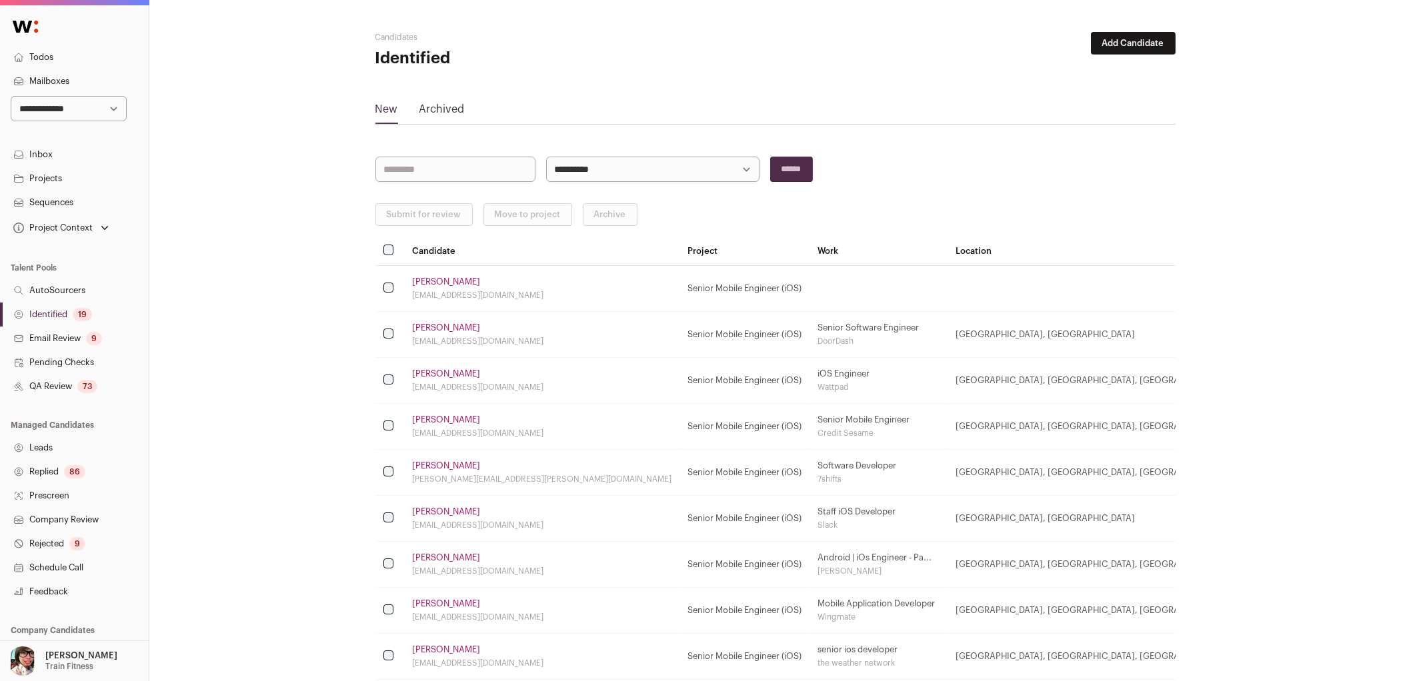 The width and height of the screenshot is (1401, 681). Describe the element at coordinates (878, 479) in the screenshot. I see `div: 7shifts` at that location.